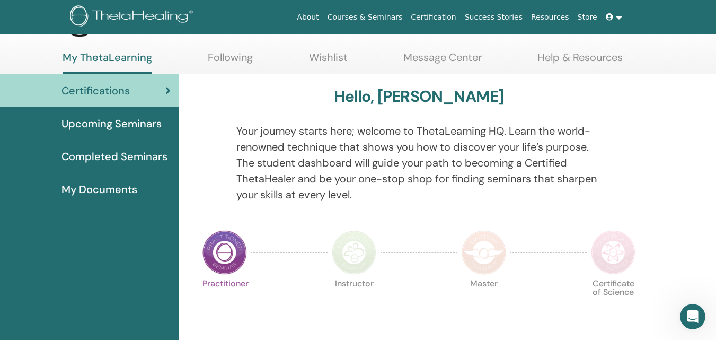  I want to click on a: Following, so click(230, 61).